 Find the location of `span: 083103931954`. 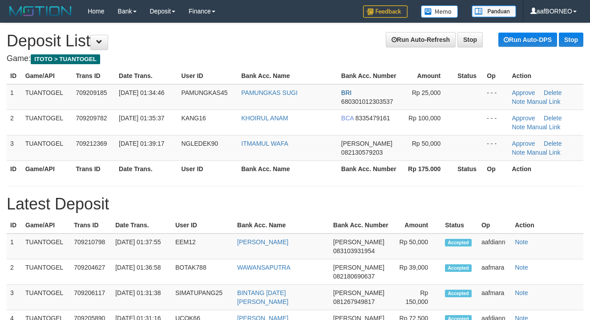

span: 083103931954 is located at coordinates (354, 251).